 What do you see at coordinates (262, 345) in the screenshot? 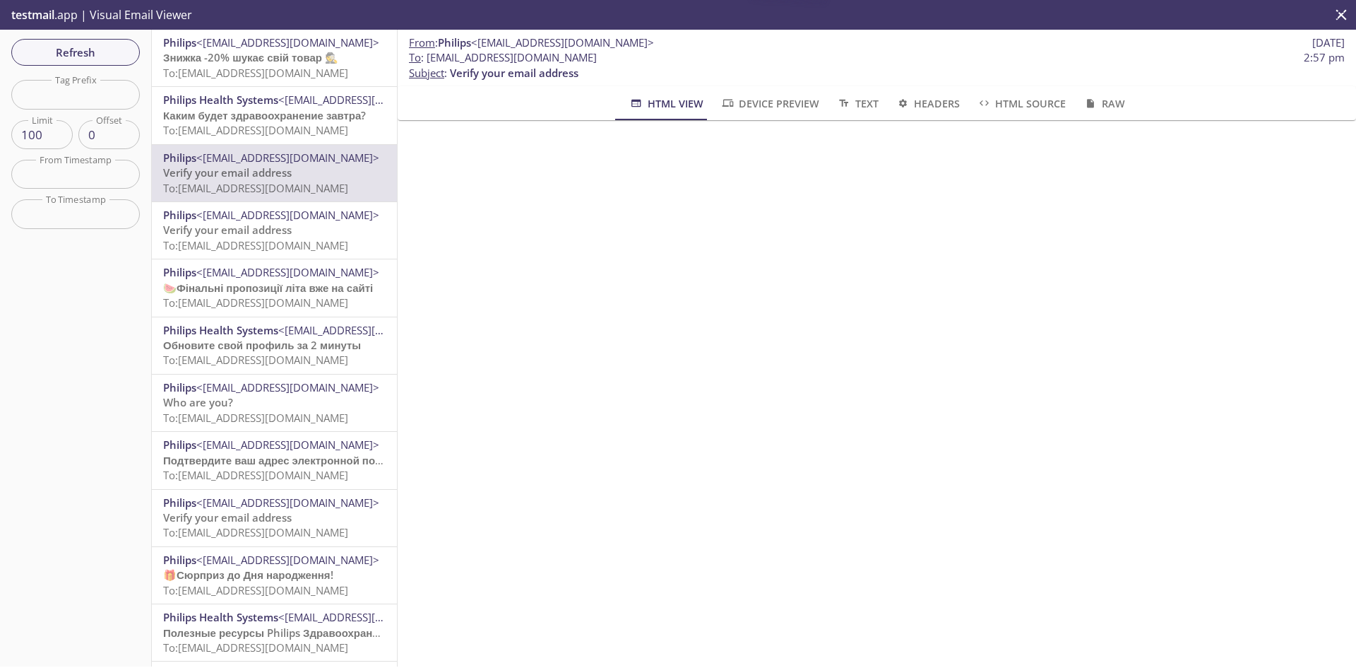
I see `span: Обновите свой профиль за 2 минуты` at bounding box center [262, 345].